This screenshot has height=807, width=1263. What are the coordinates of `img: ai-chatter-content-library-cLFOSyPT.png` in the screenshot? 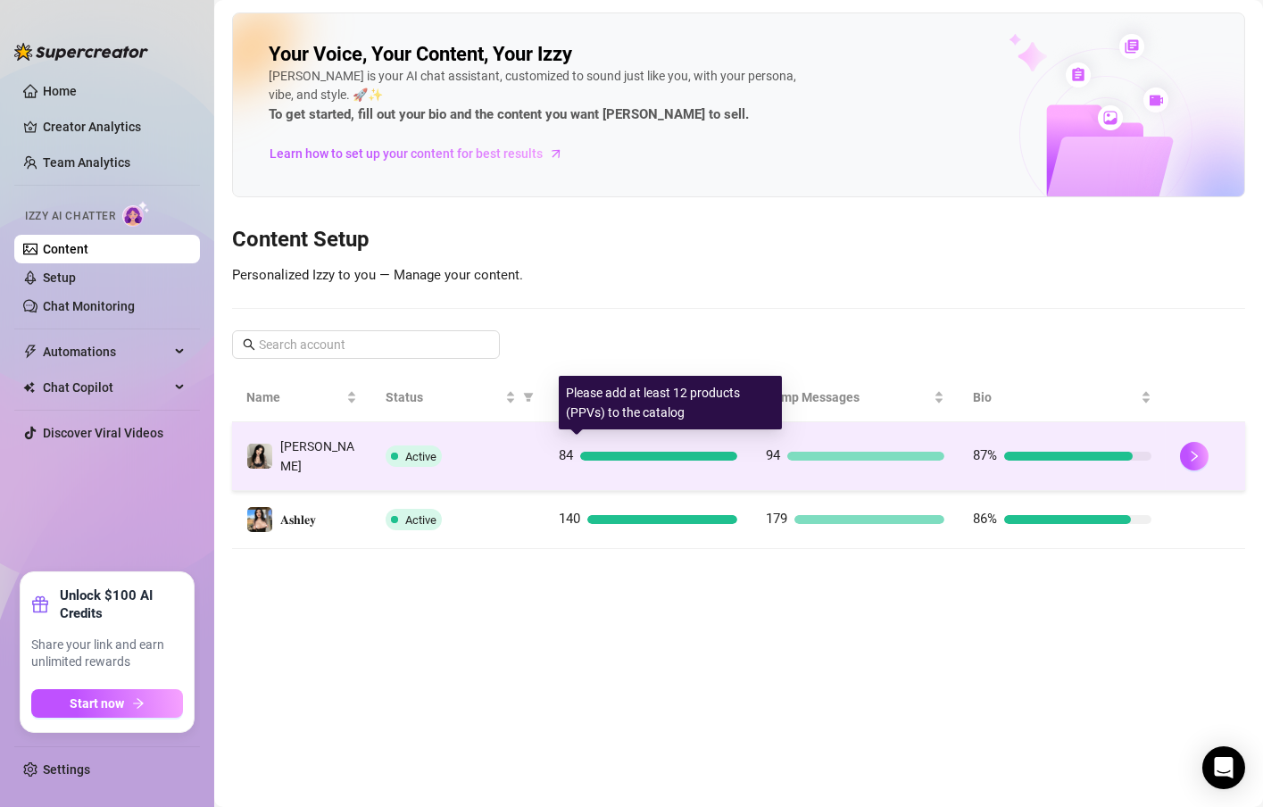 It's located at (1105, 105).